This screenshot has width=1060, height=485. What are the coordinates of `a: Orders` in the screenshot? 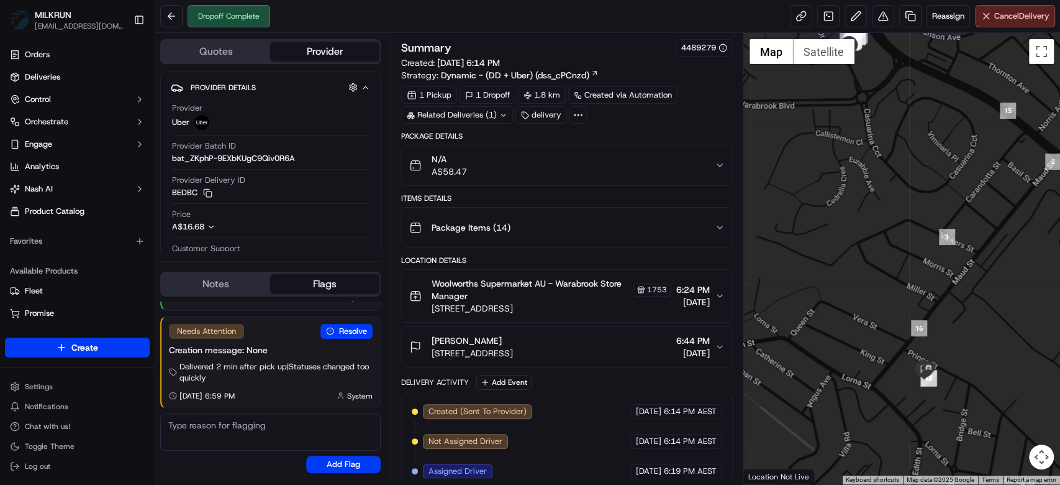 It's located at (77, 55).